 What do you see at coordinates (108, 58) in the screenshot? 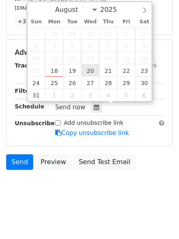
I see `span: August 14, 2025` at bounding box center [108, 58].